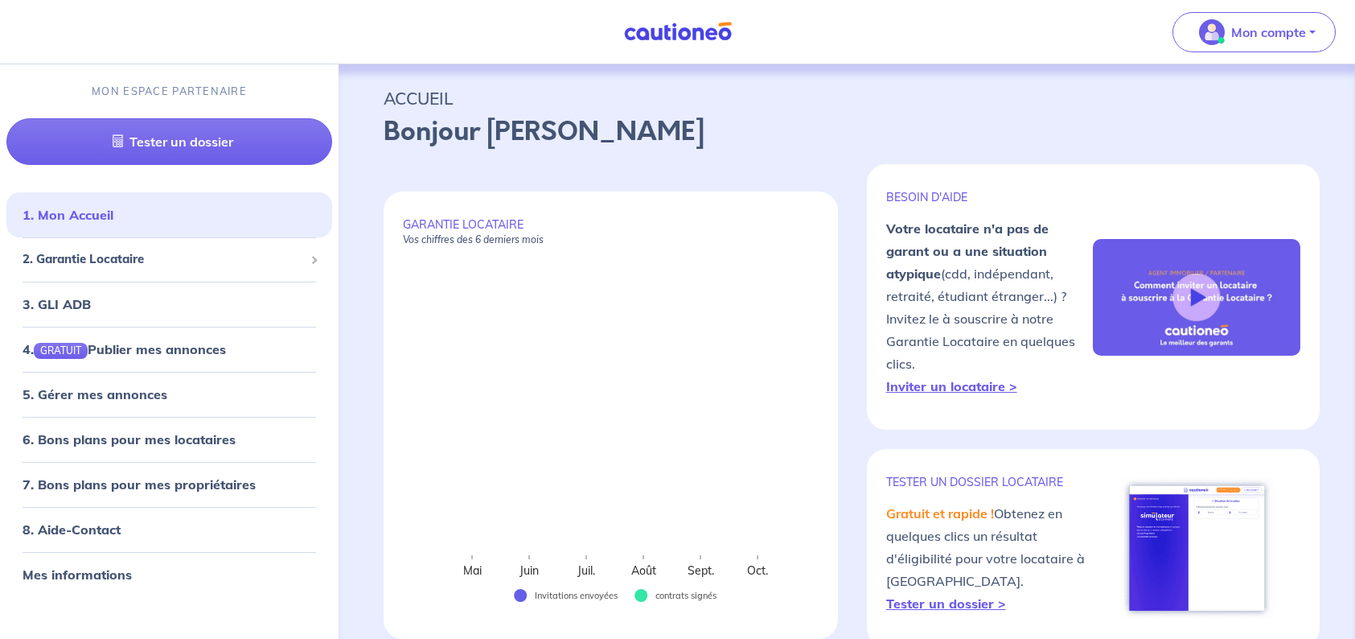 The width and height of the screenshot is (1355, 639). What do you see at coordinates (990, 482) in the screenshot?
I see `p: TESTER un dossier locataire` at bounding box center [990, 482].